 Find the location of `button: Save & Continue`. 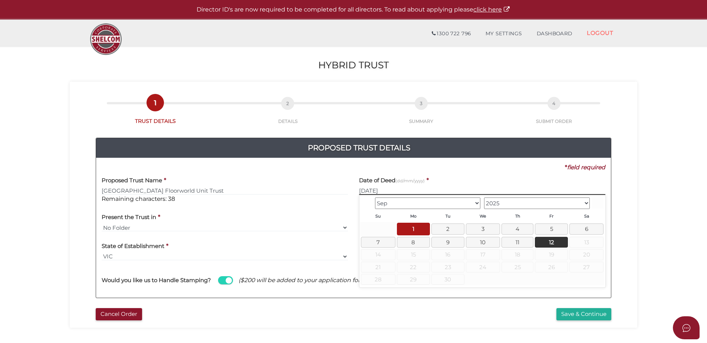

button: Save & Continue is located at coordinates (584, 314).